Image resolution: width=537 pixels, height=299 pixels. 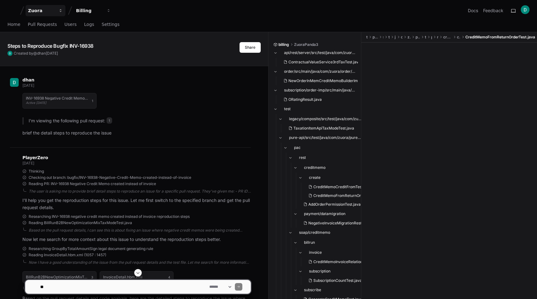 What do you see at coordinates (339, 223) in the screenshot?
I see `button: NegativeInvoiceMigrationRestTest.java` at bounding box center [339, 223].